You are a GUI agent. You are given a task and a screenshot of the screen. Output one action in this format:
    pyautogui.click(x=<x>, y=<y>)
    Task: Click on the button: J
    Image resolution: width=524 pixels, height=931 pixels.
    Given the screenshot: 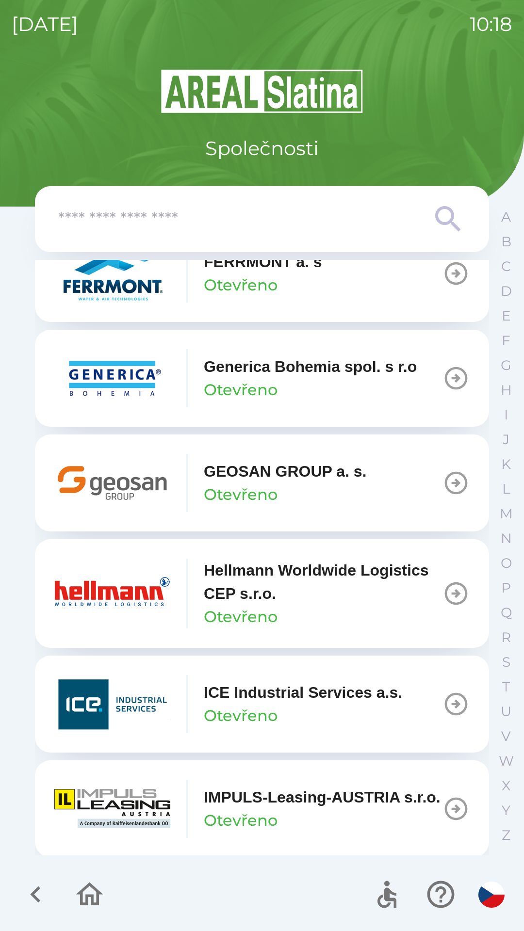 What is the action you would take?
    pyautogui.click(x=506, y=439)
    